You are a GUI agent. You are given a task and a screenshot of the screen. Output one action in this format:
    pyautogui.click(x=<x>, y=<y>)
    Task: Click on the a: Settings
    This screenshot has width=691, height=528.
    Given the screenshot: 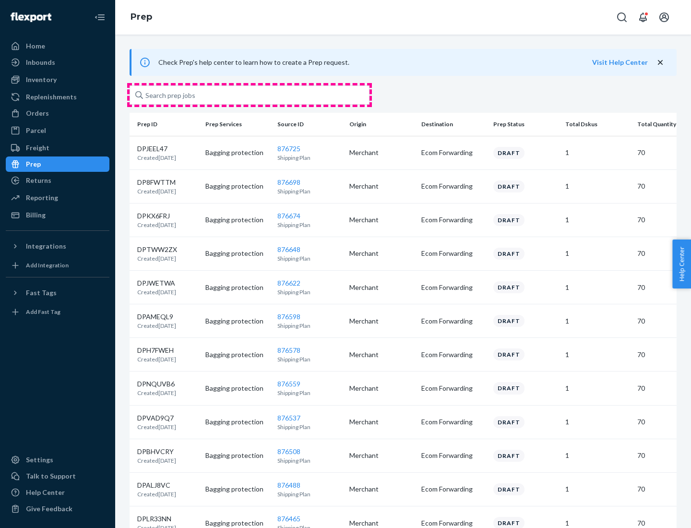 What is the action you would take?
    pyautogui.click(x=58, y=460)
    